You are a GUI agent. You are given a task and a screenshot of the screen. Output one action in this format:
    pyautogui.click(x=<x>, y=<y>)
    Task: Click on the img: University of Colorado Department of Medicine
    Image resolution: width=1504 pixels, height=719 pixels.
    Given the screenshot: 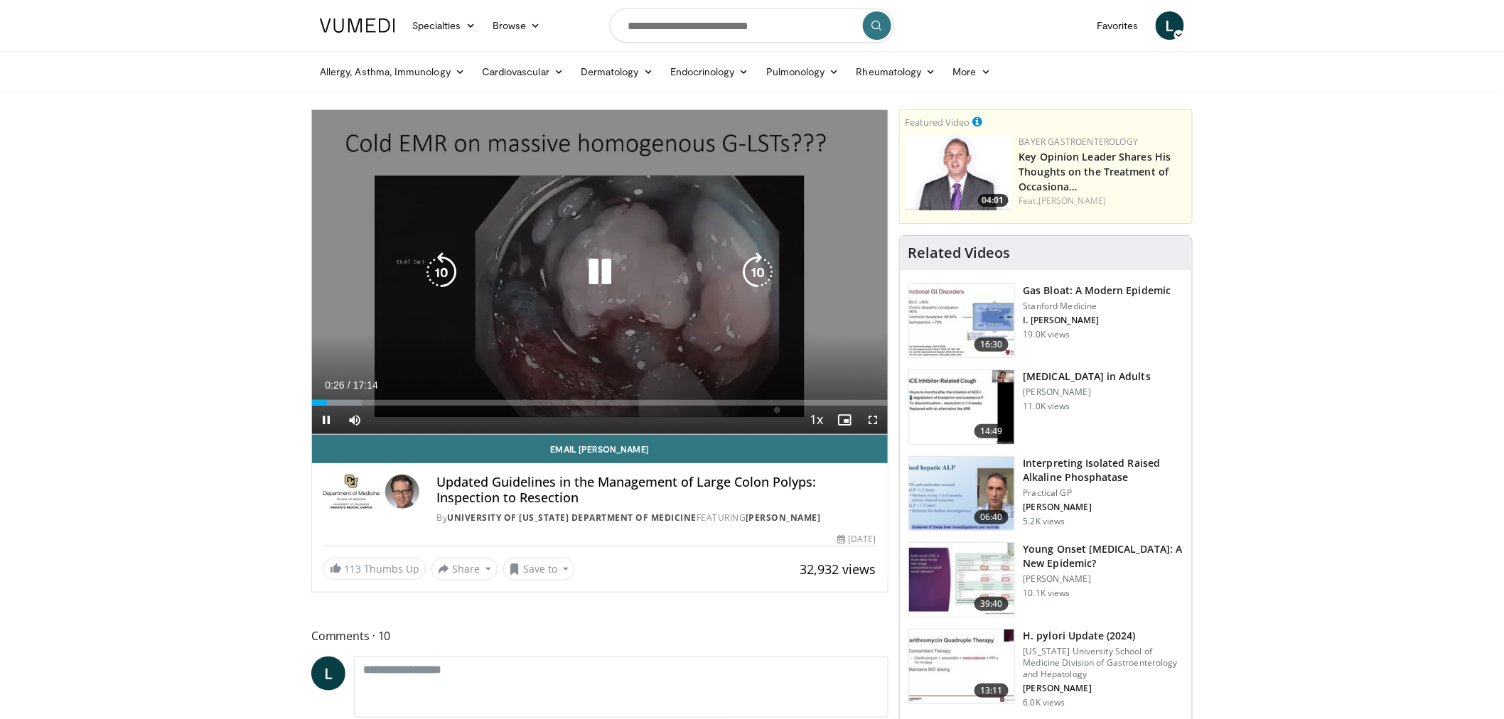 What is the action you would take?
    pyautogui.click(x=351, y=492)
    